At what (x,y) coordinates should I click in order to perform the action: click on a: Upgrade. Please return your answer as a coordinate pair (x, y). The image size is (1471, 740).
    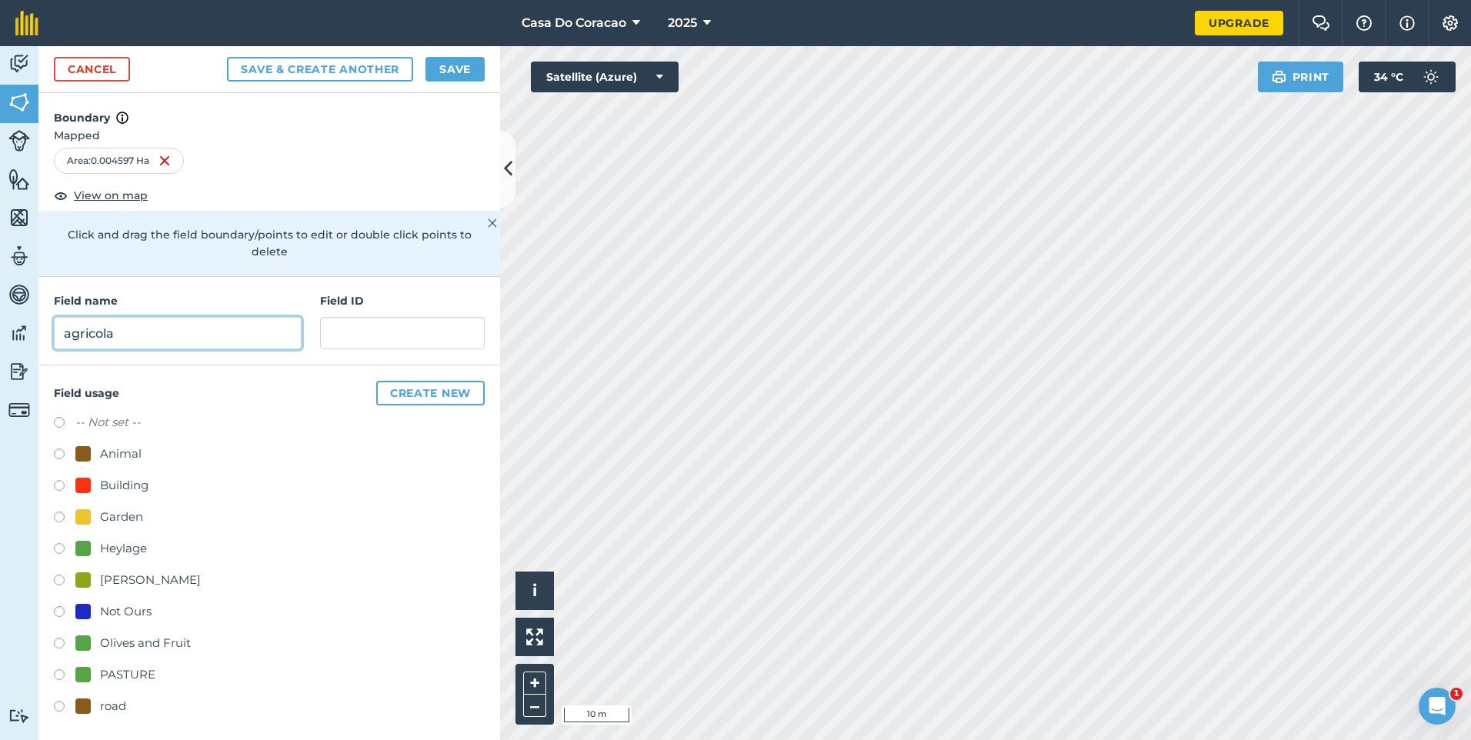
    Looking at the image, I should click on (1239, 23).